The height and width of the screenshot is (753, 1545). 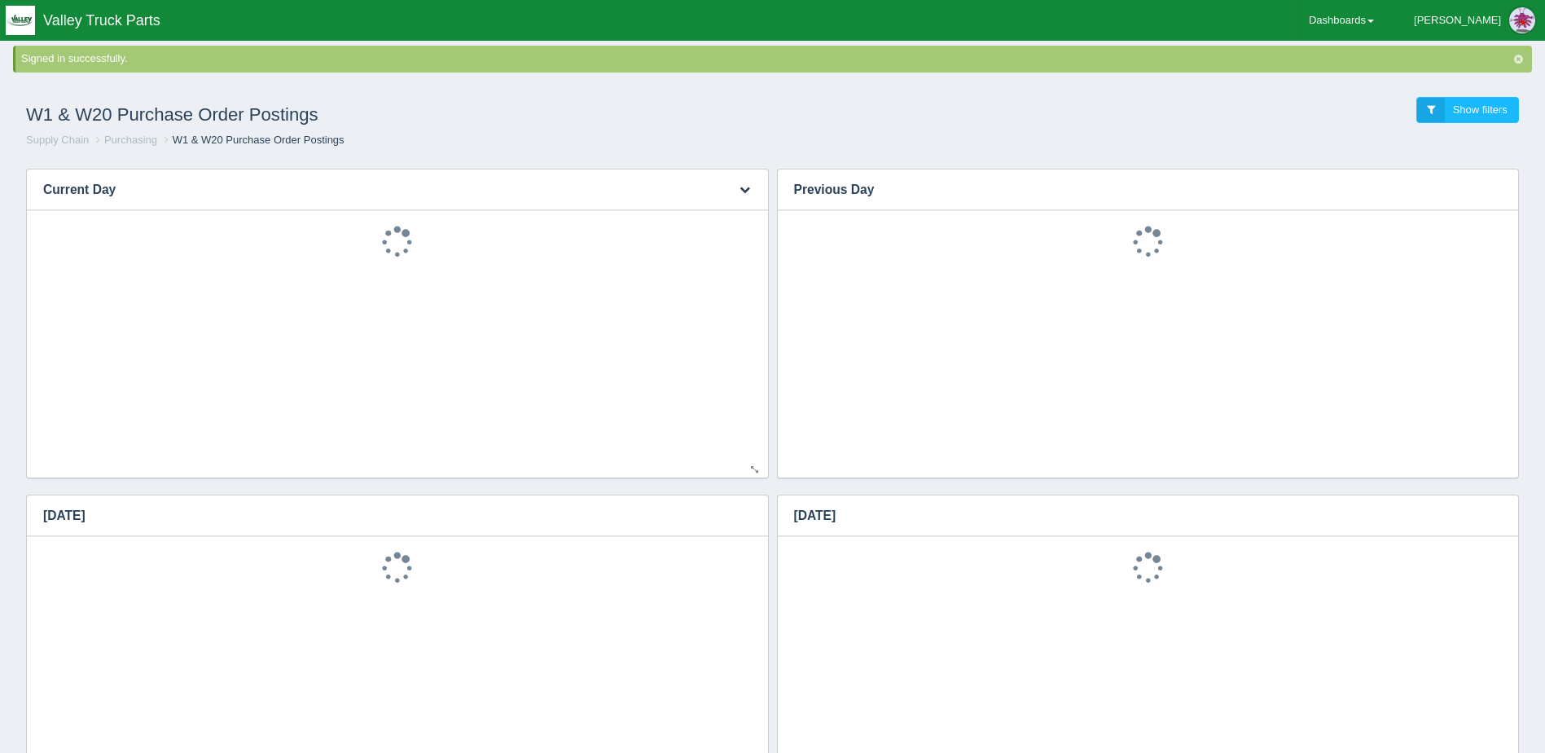 I want to click on h3: Previous Day, so click(x=1136, y=190).